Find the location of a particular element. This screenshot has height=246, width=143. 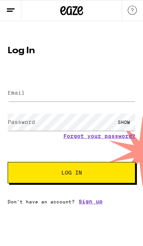

label: Password is located at coordinates (21, 122).